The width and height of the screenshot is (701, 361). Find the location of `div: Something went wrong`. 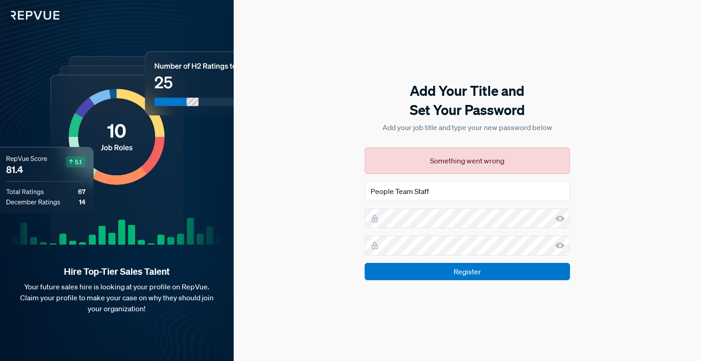

div: Something went wrong is located at coordinates (467, 161).